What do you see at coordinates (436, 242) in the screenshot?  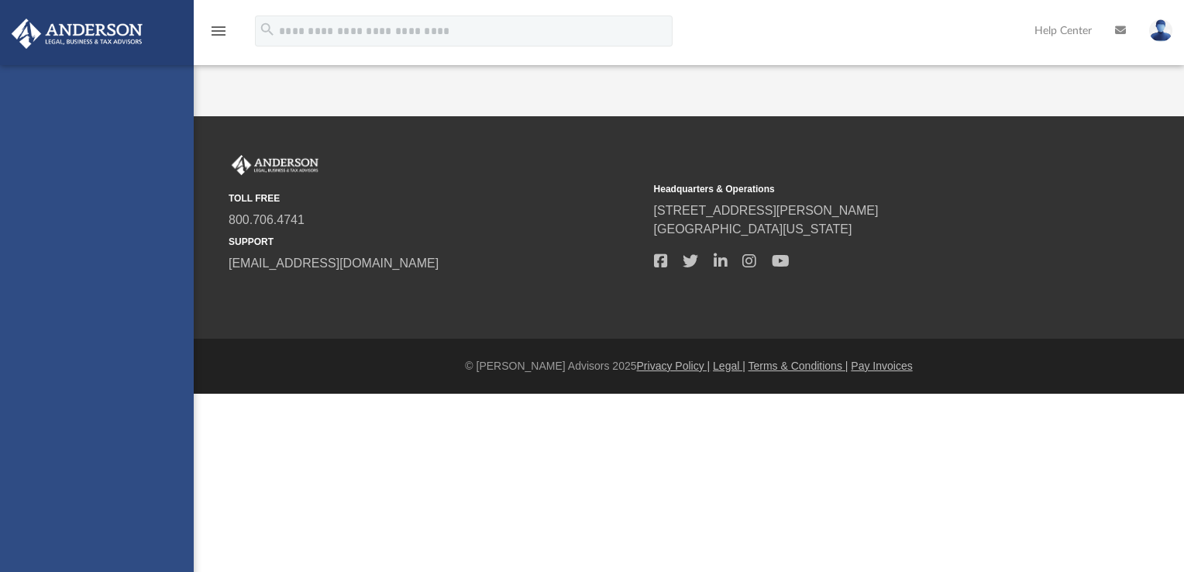 I see `small: SUPPORT` at bounding box center [436, 242].